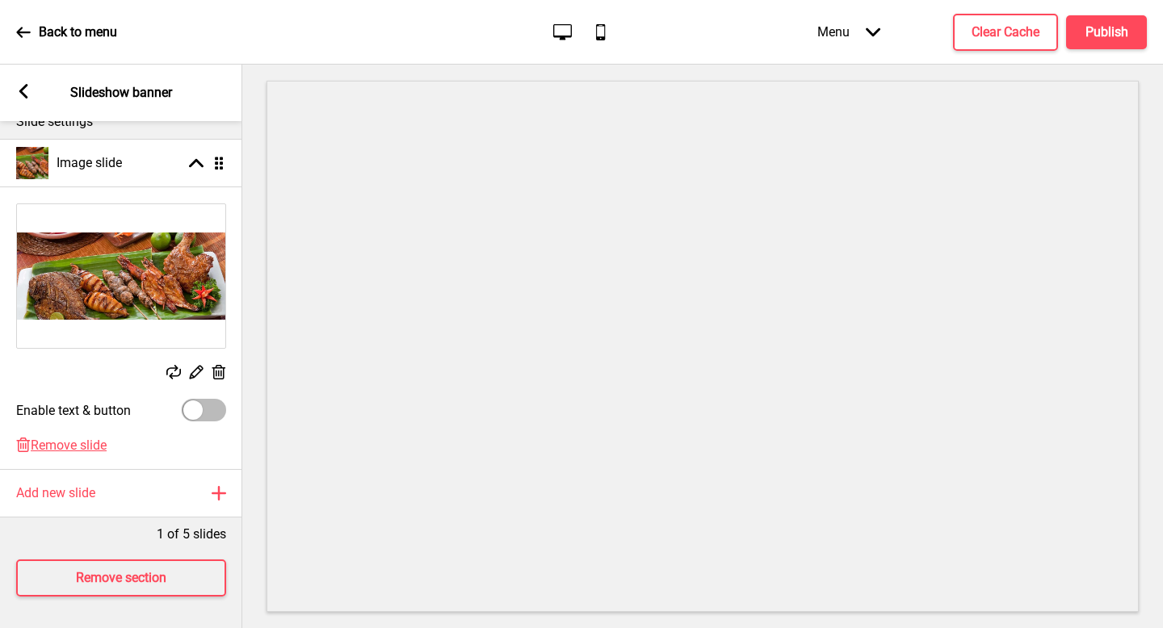 The width and height of the screenshot is (1163, 628). Describe the element at coordinates (121, 276) in the screenshot. I see `img: Image` at that location.